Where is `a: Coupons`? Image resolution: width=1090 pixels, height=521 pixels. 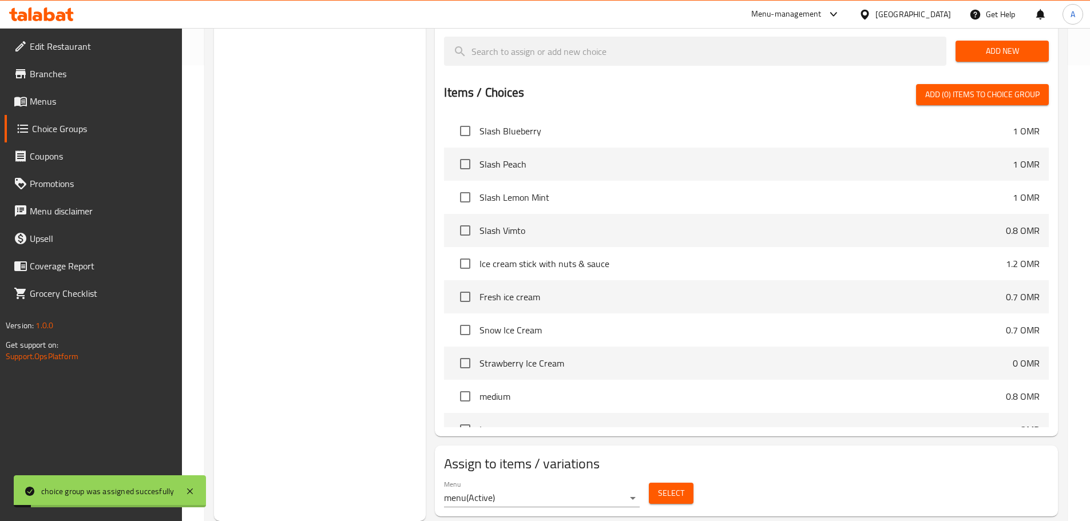
a: Coupons is located at coordinates (93, 156).